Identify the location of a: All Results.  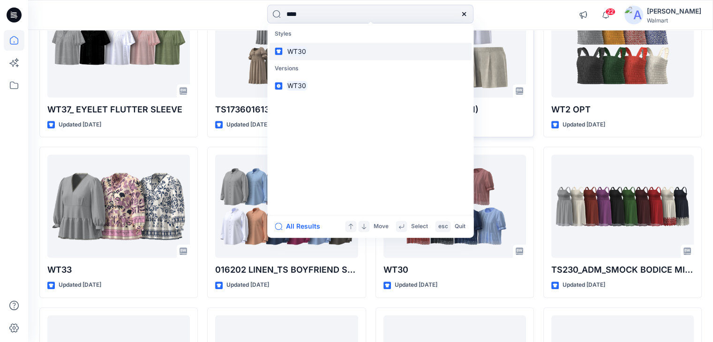
(300, 226).